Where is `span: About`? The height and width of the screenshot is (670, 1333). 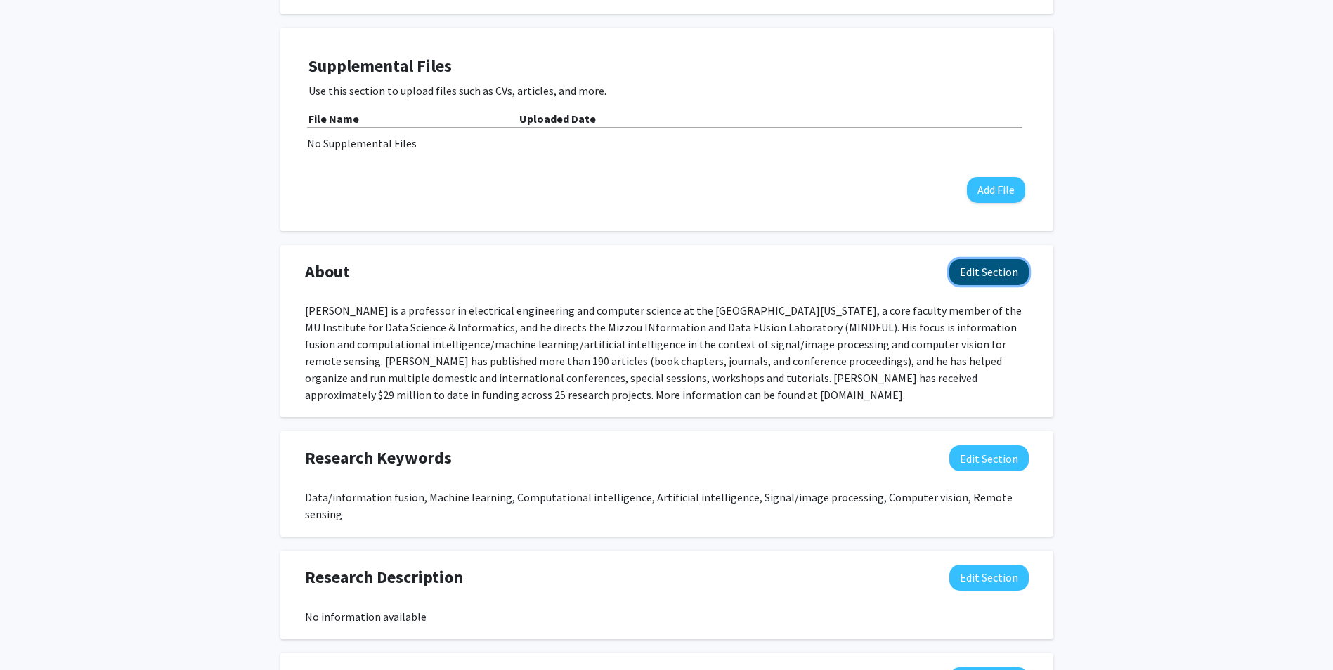 span: About is located at coordinates (327, 272).